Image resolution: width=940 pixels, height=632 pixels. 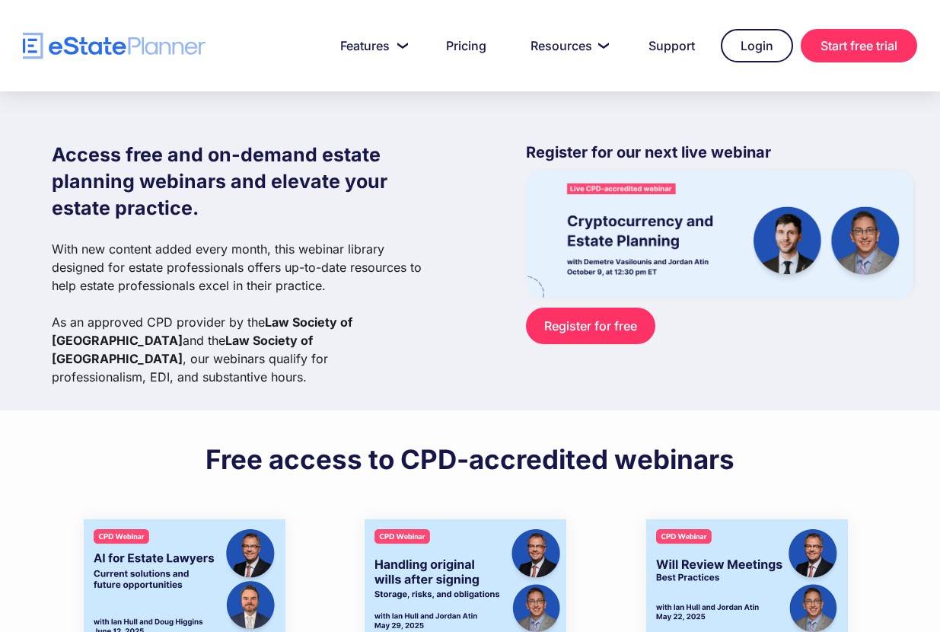 I want to click on p: Register for our next live webinar, so click(x=719, y=156).